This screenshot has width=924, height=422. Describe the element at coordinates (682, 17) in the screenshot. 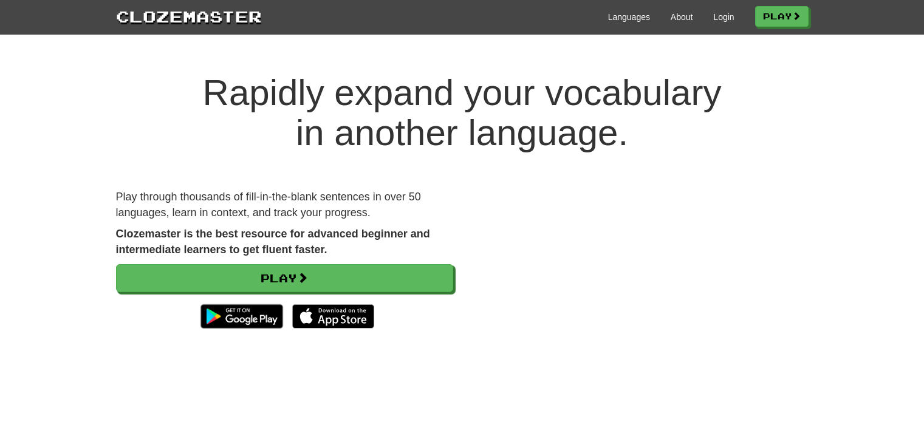

I see `a: About` at that location.